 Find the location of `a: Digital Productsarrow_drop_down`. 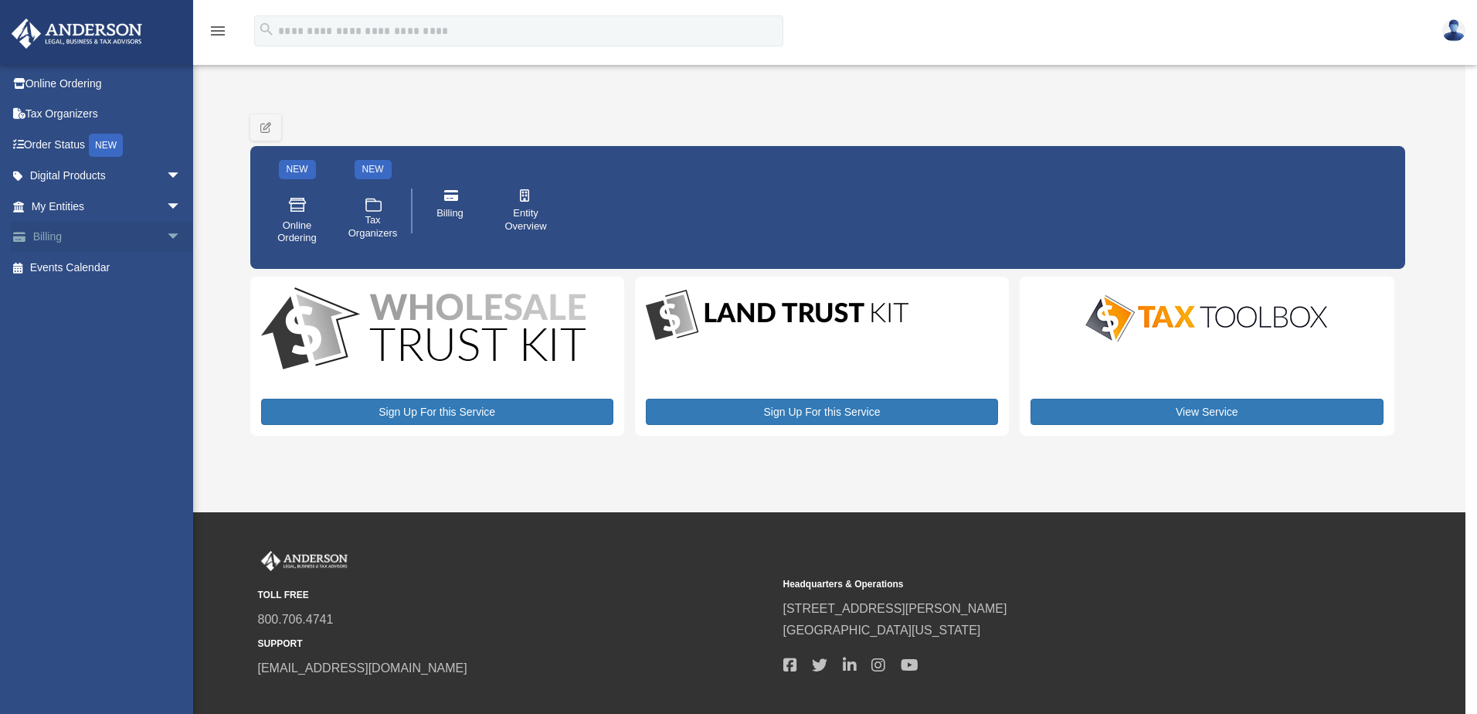

a: Digital Productsarrow_drop_down is located at coordinates (104, 176).